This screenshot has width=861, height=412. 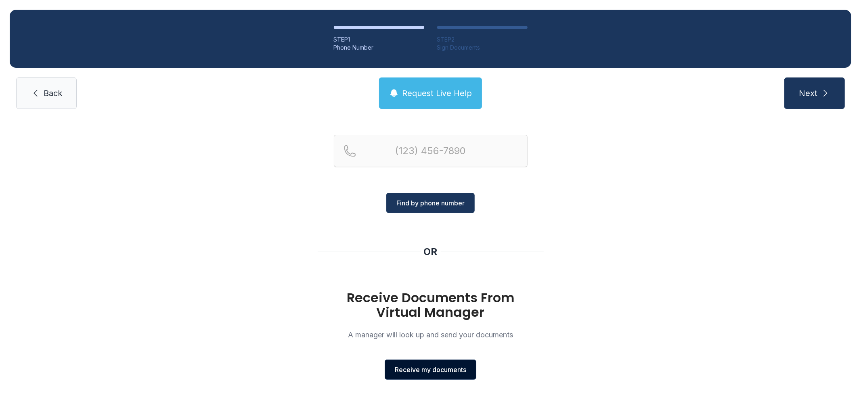 What do you see at coordinates (379, 48) in the screenshot?
I see `div: Phone Number` at bounding box center [379, 48].